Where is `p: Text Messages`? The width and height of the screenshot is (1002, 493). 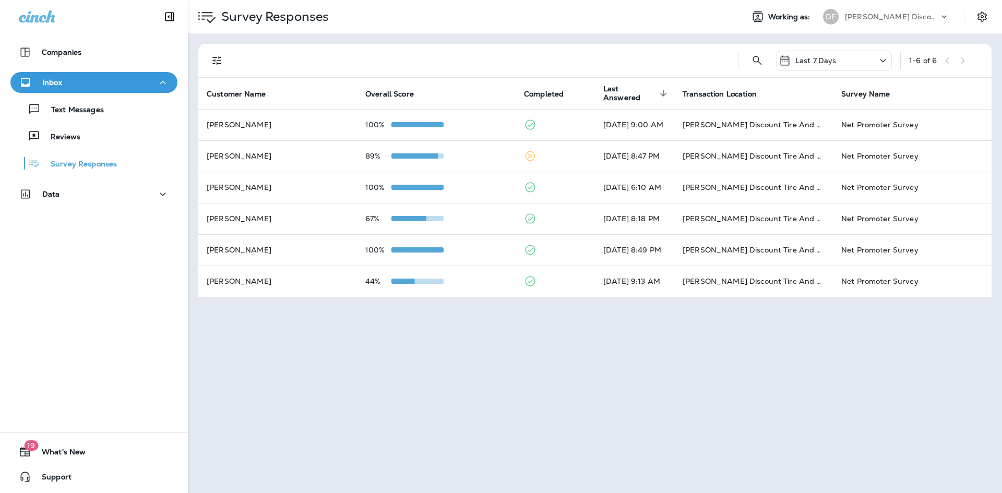 p: Text Messages is located at coordinates (72, 110).